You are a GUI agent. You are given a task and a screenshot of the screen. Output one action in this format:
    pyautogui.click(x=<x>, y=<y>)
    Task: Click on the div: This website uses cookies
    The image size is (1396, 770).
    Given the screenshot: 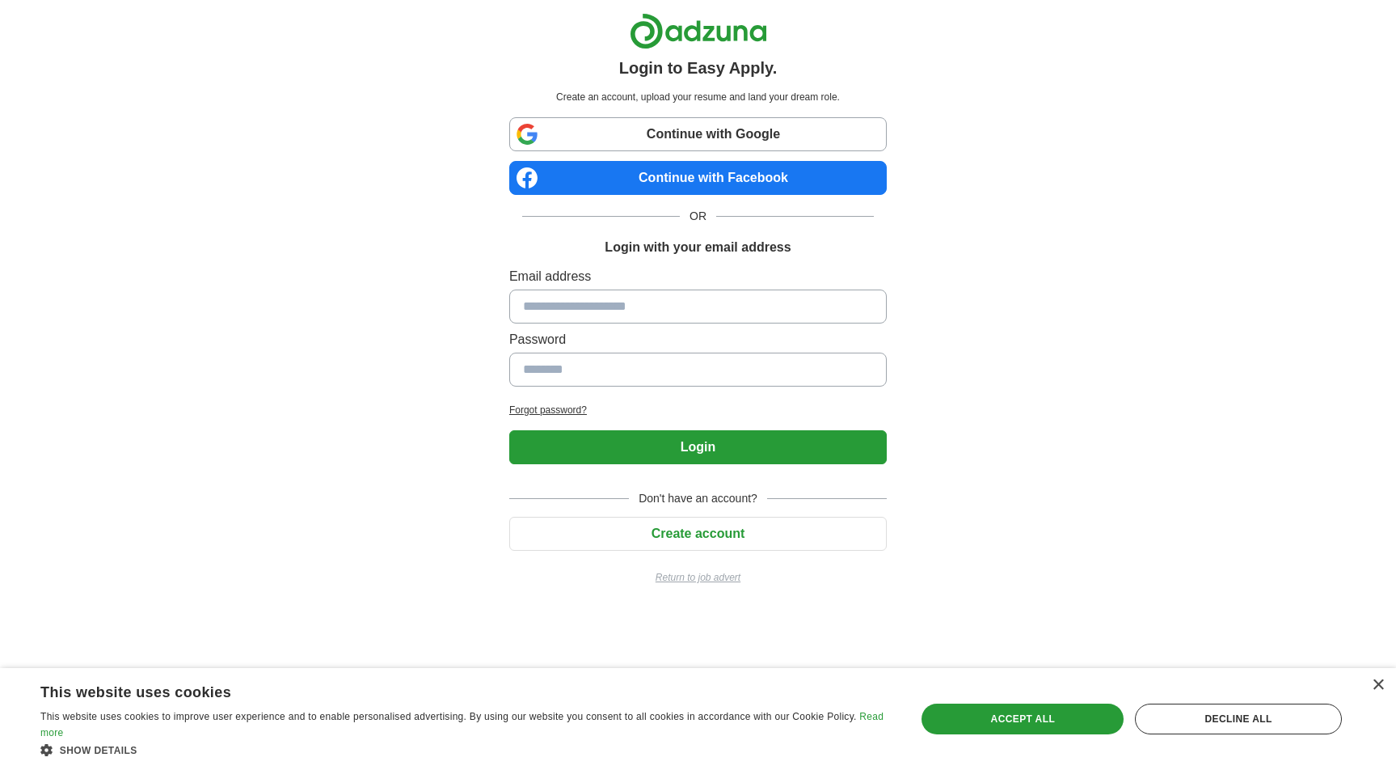 What is the action you would take?
    pyautogui.click(x=445, y=690)
    